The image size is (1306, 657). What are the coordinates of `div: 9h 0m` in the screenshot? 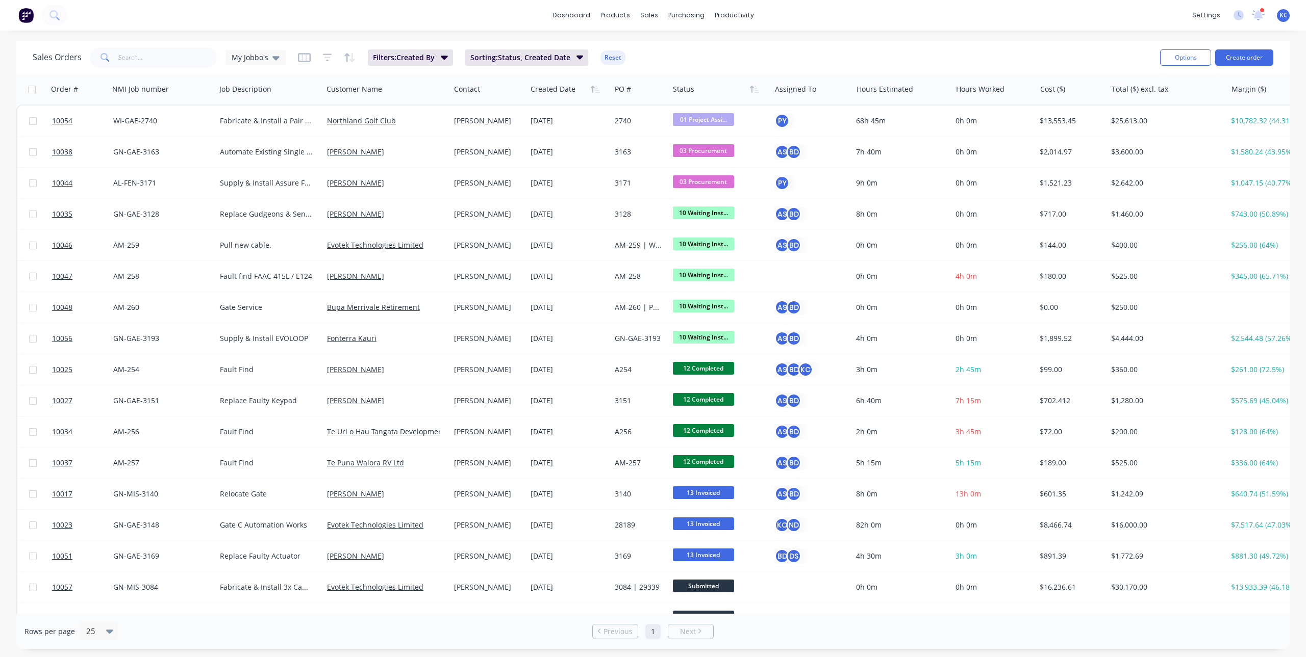 It's located at (899, 183).